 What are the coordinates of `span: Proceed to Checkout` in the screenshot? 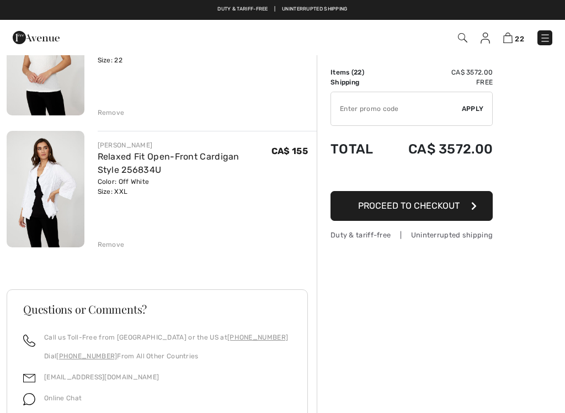 It's located at (409, 205).